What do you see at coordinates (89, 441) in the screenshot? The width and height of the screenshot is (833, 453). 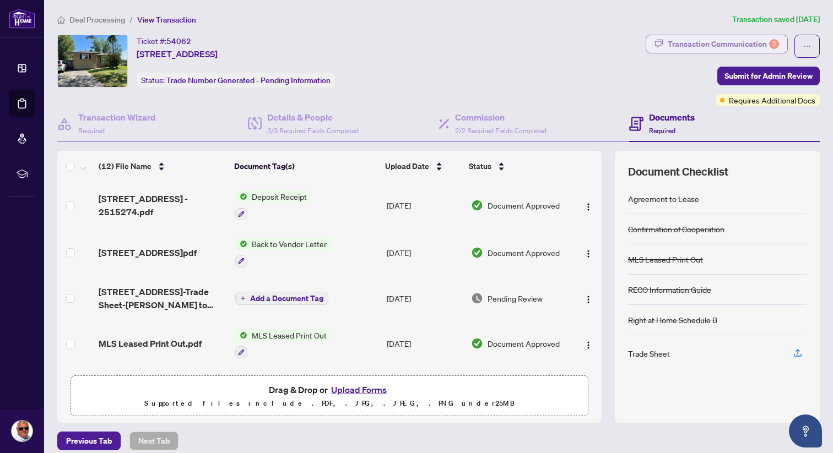 I see `button: Previous Tab` at bounding box center [89, 441].